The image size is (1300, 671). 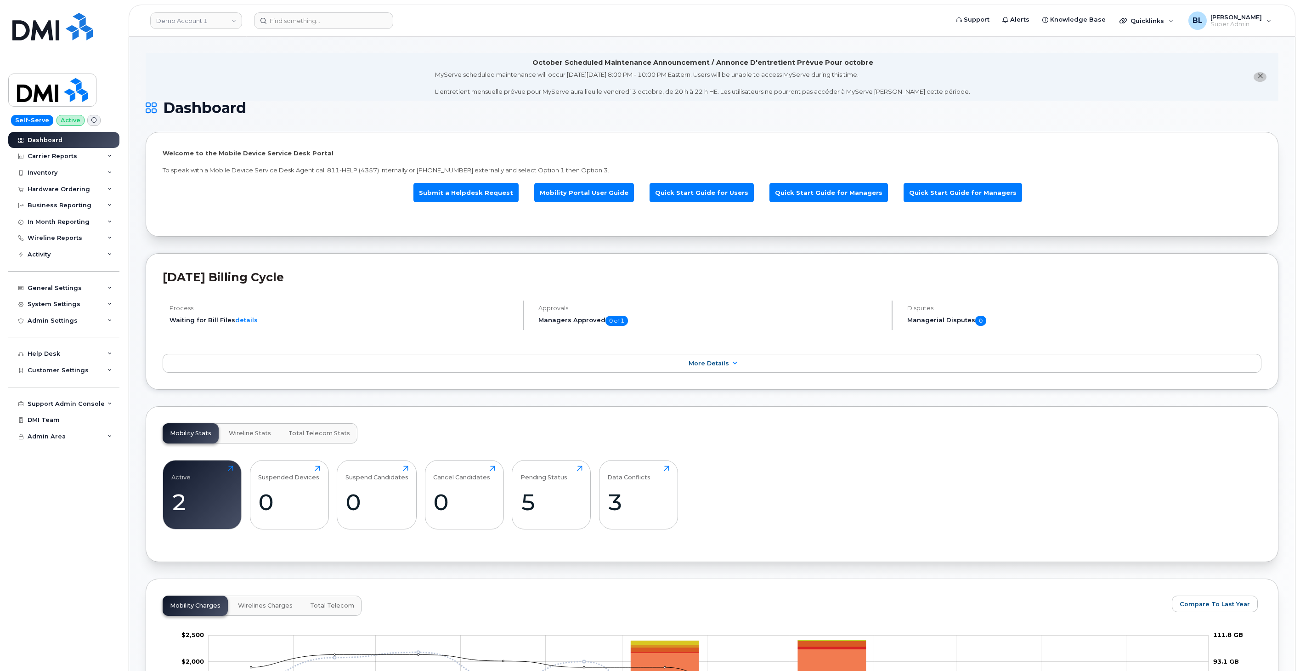 I want to click on button: Compare To Last Year, so click(x=1214, y=604).